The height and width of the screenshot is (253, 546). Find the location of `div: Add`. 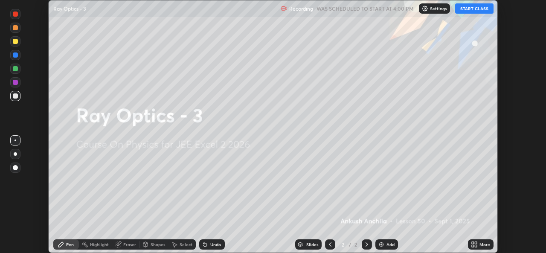

div: Add is located at coordinates (390, 244).